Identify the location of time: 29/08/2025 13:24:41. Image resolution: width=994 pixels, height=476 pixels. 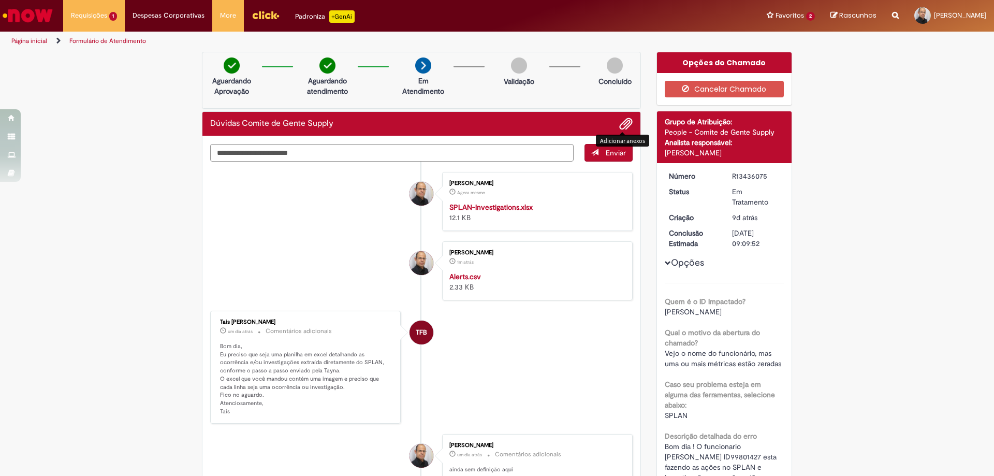
(471, 193).